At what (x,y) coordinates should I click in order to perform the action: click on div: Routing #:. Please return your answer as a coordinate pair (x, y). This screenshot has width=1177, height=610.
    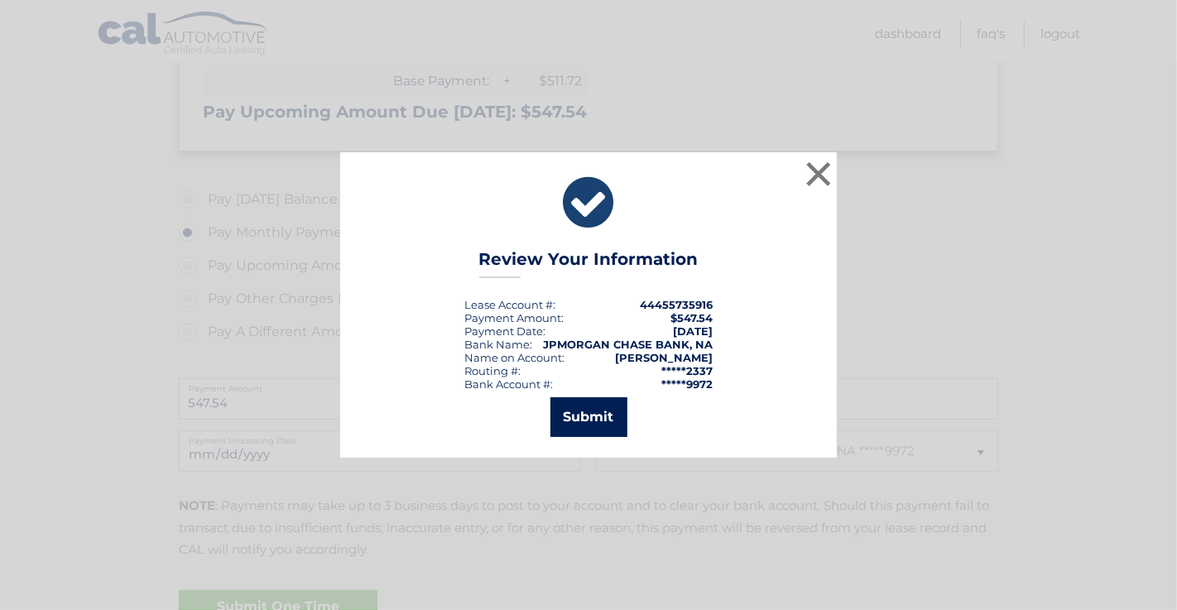
    Looking at the image, I should click on (493, 371).